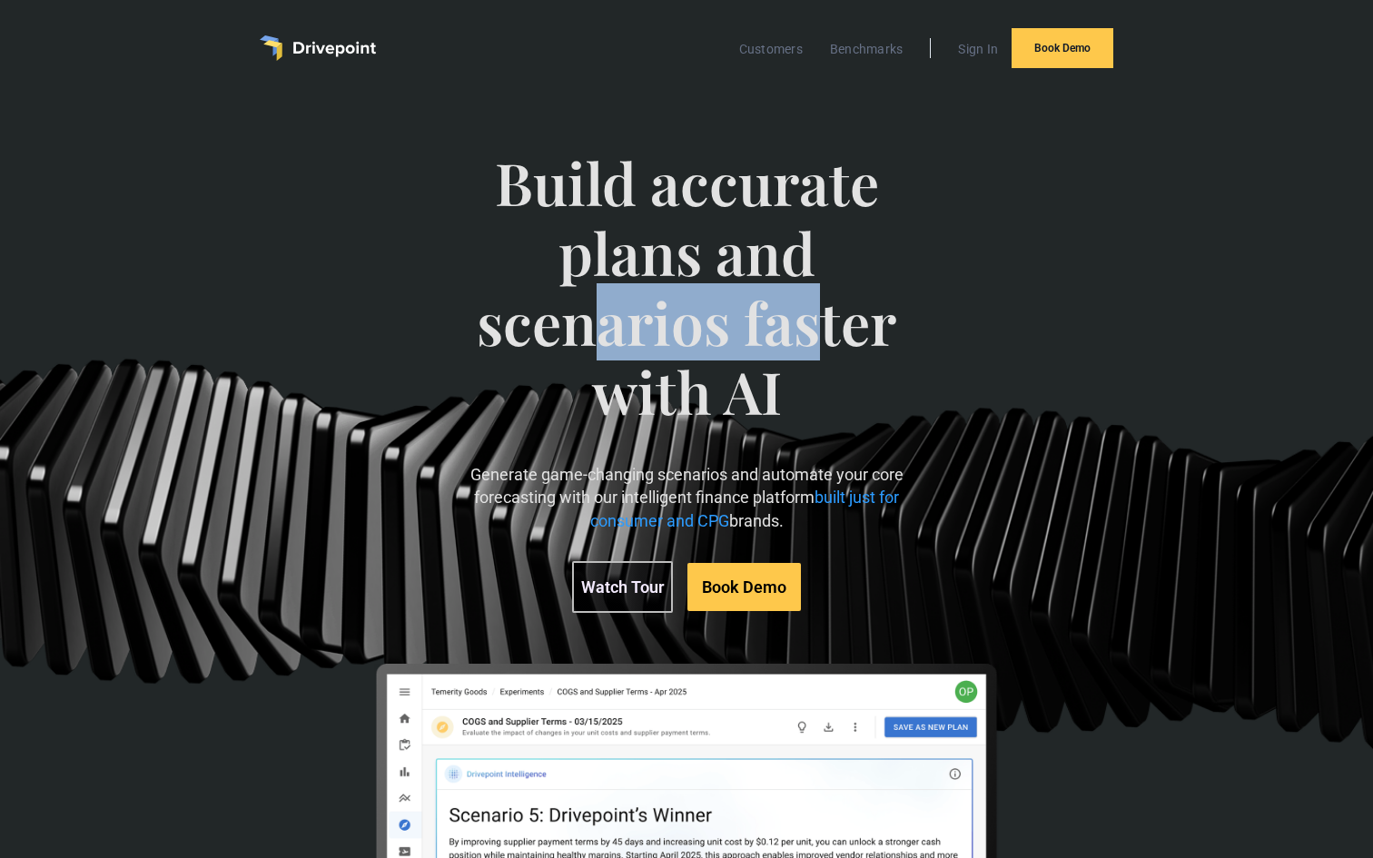 The image size is (1373, 858). Describe the element at coordinates (866, 49) in the screenshot. I see `a: Benchmarks` at that location.